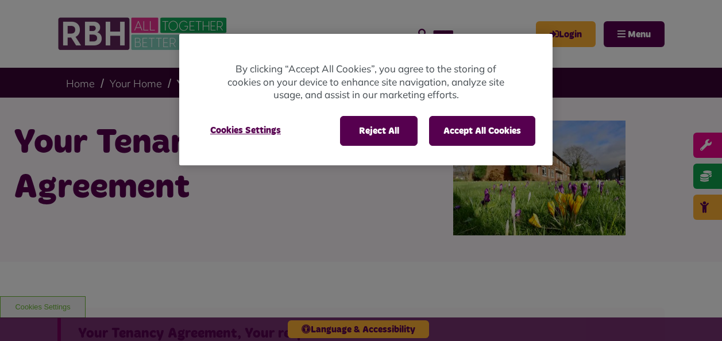 The width and height of the screenshot is (722, 341). What do you see at coordinates (366, 99) in the screenshot?
I see `div: Cookie banner` at bounding box center [366, 99].